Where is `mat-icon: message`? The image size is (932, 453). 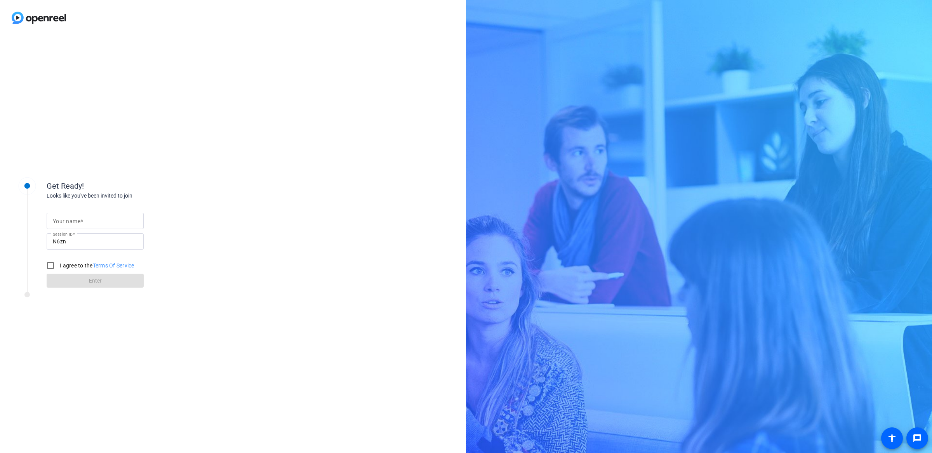 mat-icon: message is located at coordinates (918, 439).